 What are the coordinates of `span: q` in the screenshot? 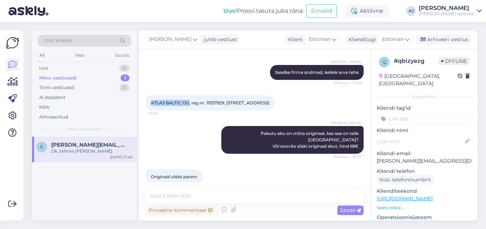 It's located at (384, 62).